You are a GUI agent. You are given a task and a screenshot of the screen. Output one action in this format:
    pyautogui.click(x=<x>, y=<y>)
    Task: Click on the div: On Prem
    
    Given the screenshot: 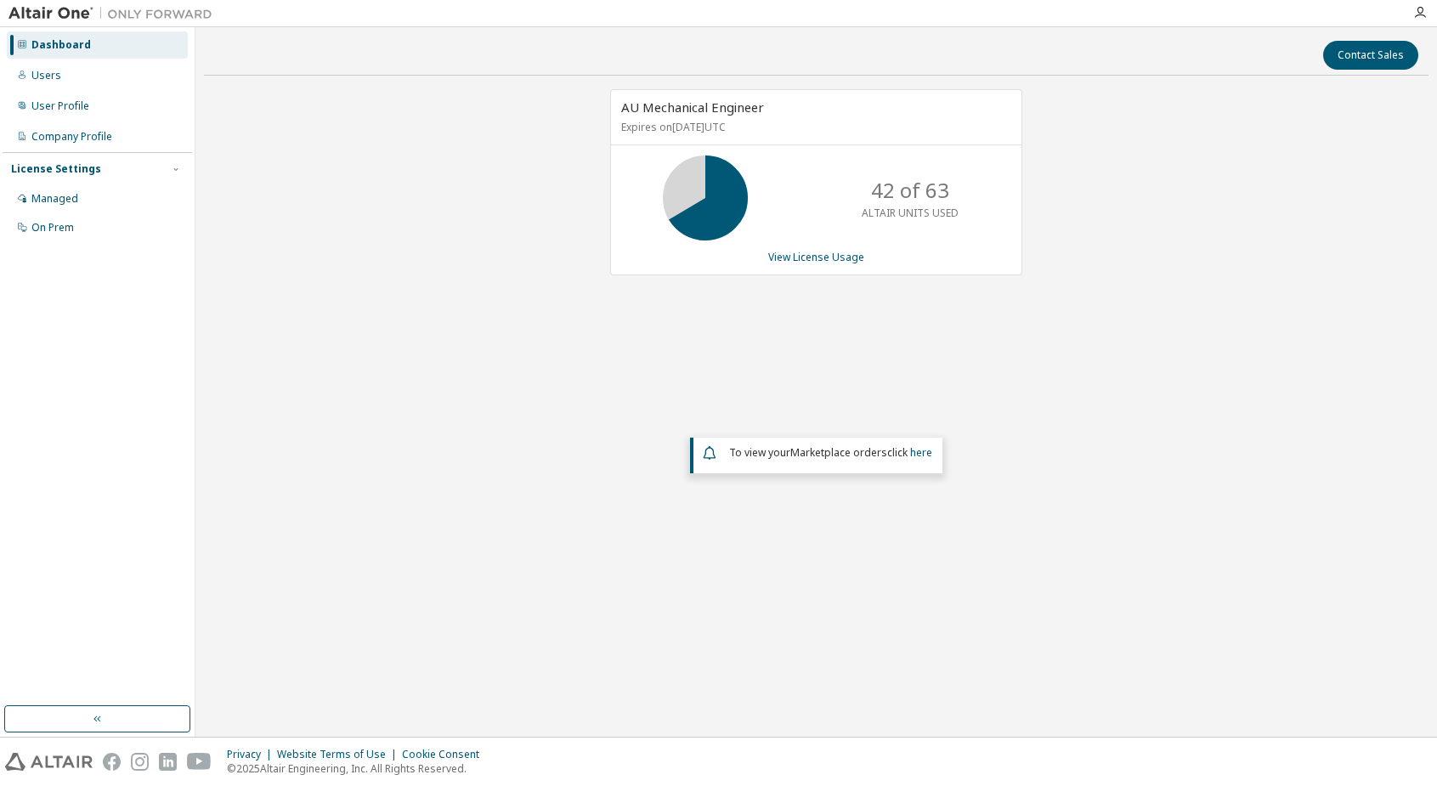 What is the action you would take?
    pyautogui.click(x=53, y=228)
    